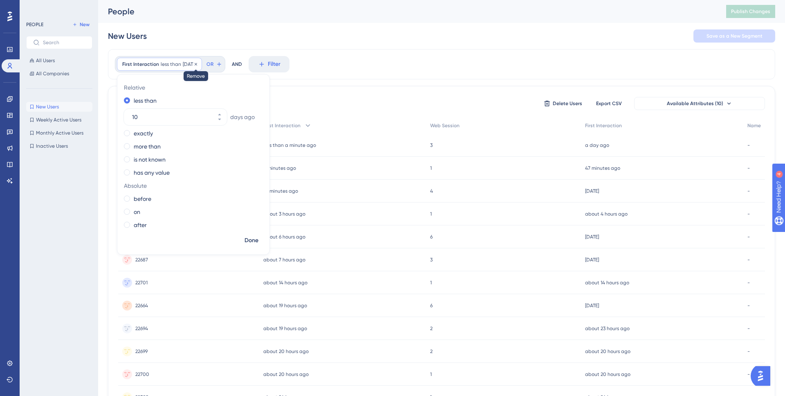 This screenshot has width=785, height=396. I want to click on time: about 3 hours ago, so click(284, 214).